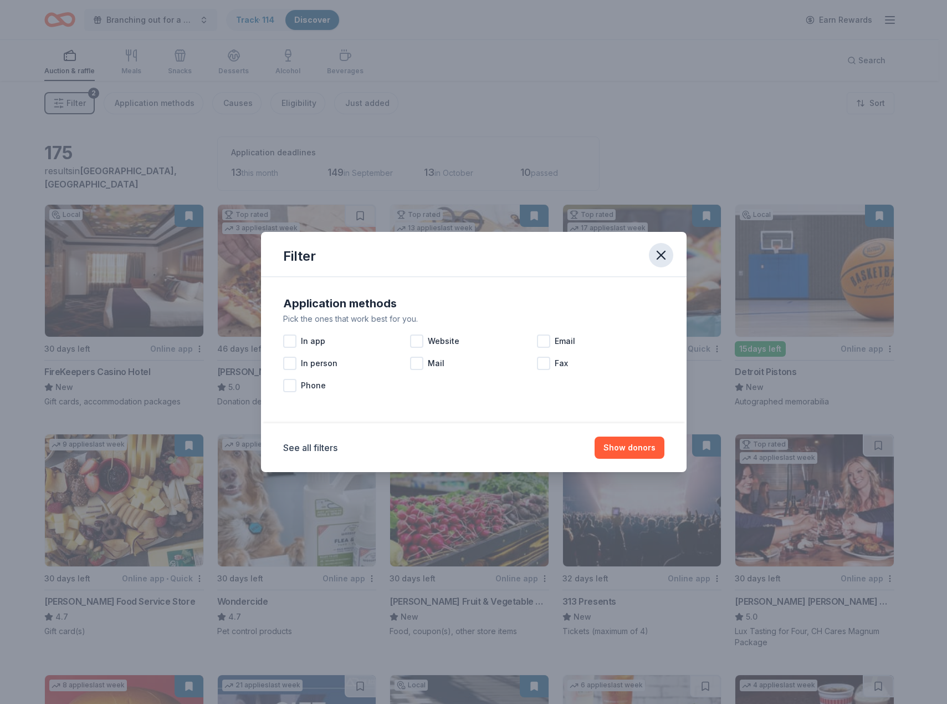 The image size is (947, 704). What do you see at coordinates (630, 447) in the screenshot?
I see `button: Show donors` at bounding box center [630, 447].